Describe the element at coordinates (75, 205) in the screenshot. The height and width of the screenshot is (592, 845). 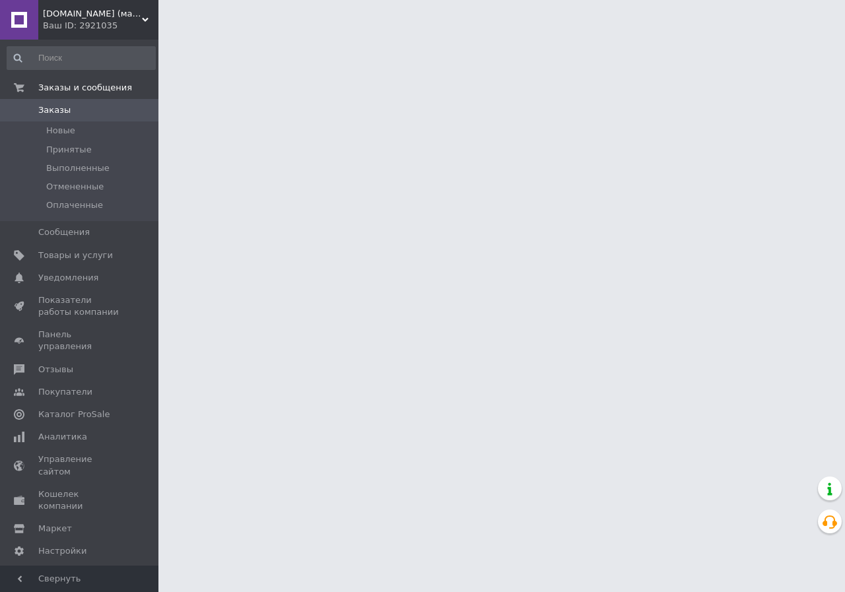
I see `span: Оплаченные` at that location.